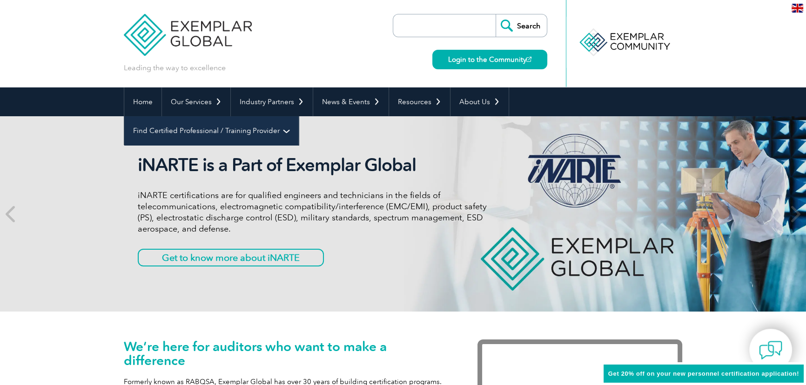 The width and height of the screenshot is (806, 385). What do you see at coordinates (528, 59) in the screenshot?
I see `img: open_square.png` at bounding box center [528, 59].